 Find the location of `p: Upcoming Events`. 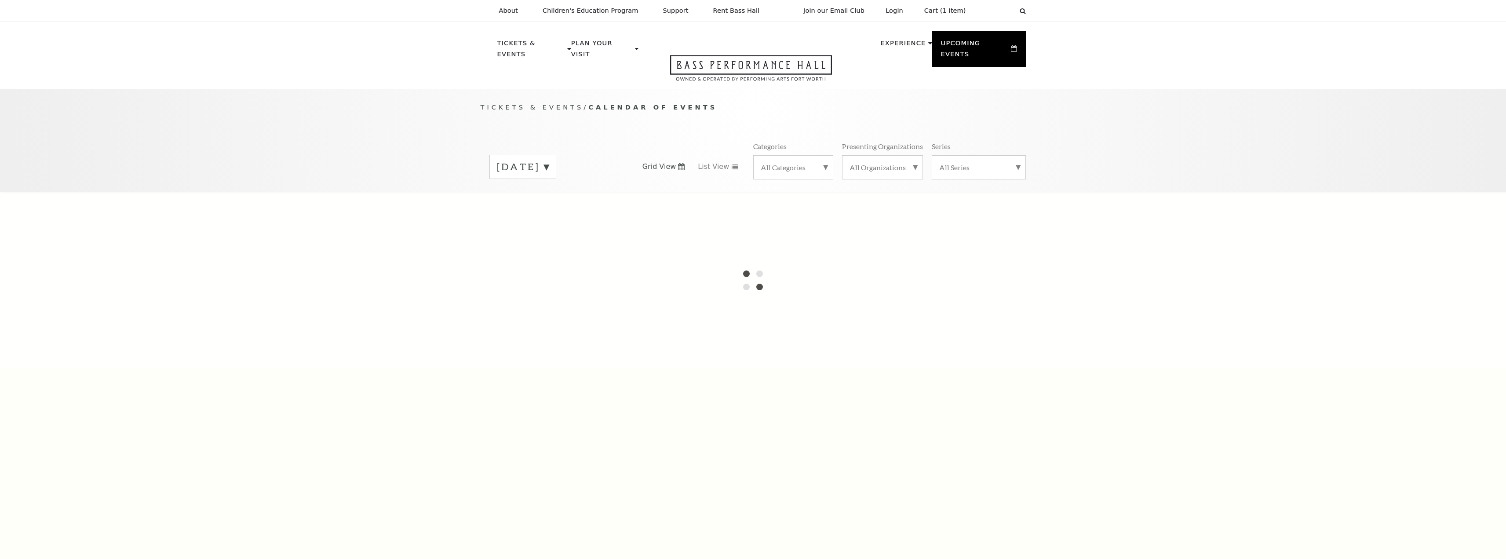

p: Upcoming Events is located at coordinates (975, 51).